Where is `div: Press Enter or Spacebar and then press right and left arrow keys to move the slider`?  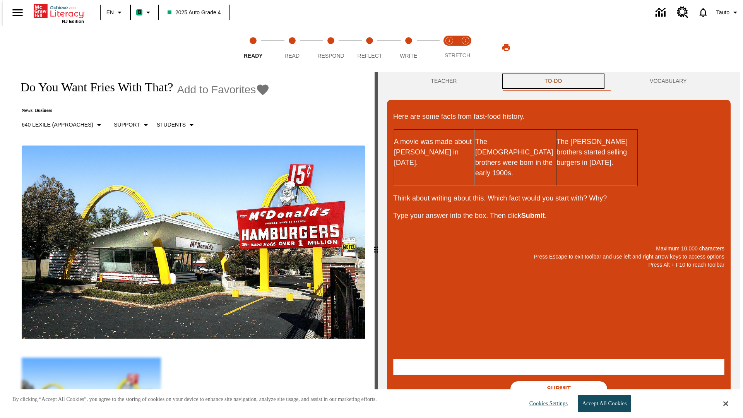 div: Press Enter or Spacebar and then press right and left arrow keys to move the slider is located at coordinates (376, 245).